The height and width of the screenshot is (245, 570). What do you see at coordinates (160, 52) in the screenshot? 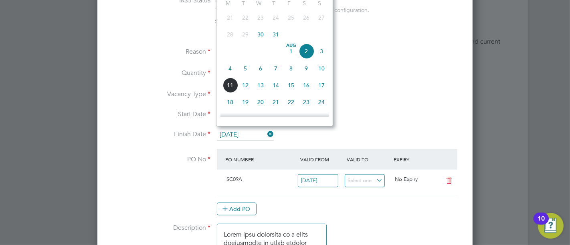
I see `label: Reason` at bounding box center [160, 52].